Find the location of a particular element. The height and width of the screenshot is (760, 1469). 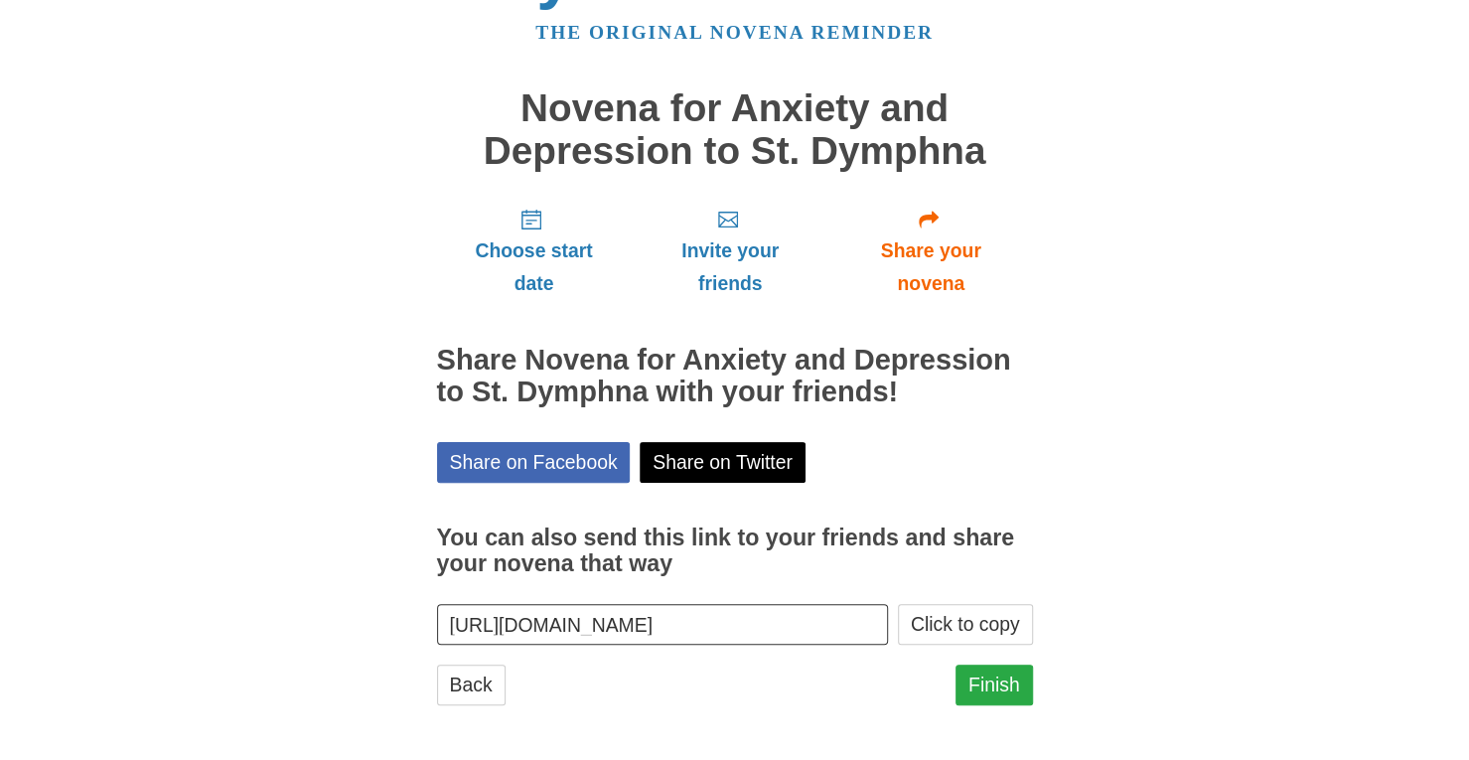

a: Share on Twitter is located at coordinates (722, 462).